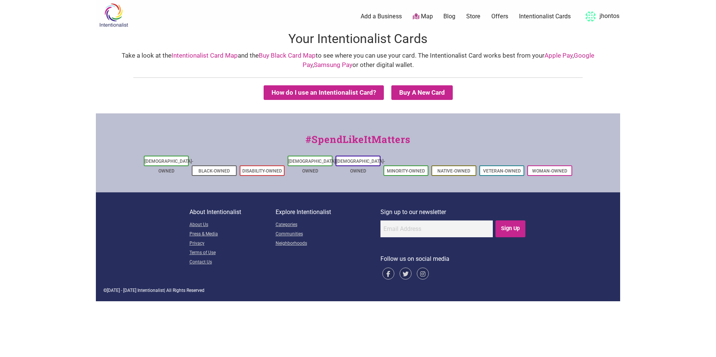  Describe the element at coordinates (473, 16) in the screenshot. I see `a: Store` at that location.